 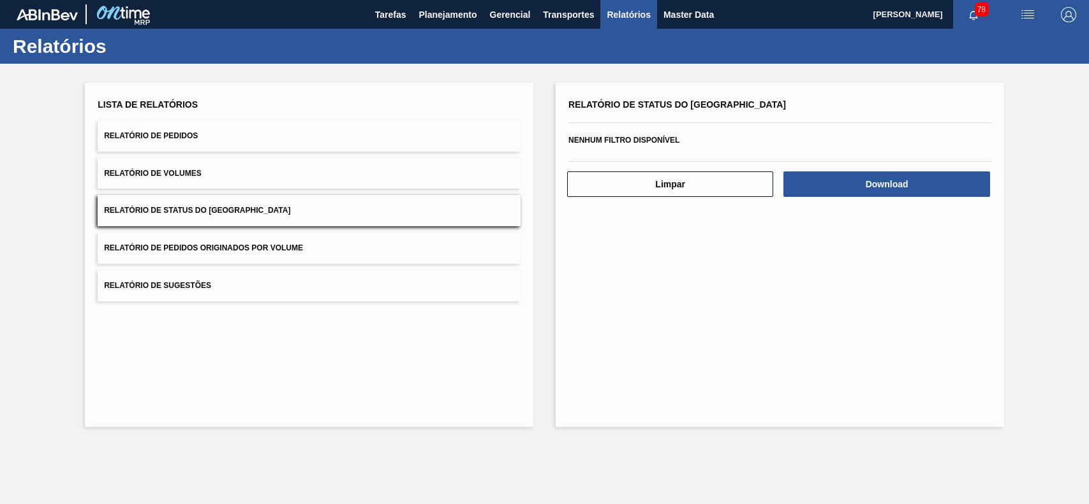 I want to click on span: Tarefas, so click(x=390, y=15).